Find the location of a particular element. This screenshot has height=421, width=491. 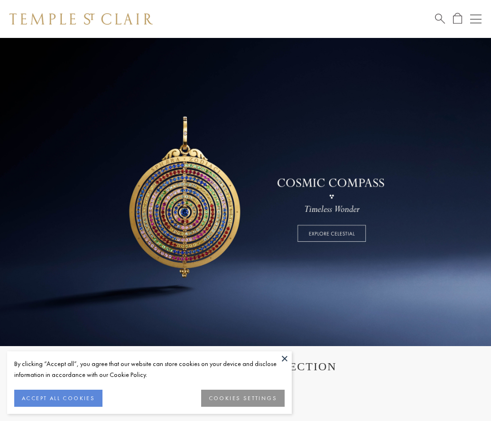

button: Open navigation is located at coordinates (476, 19).